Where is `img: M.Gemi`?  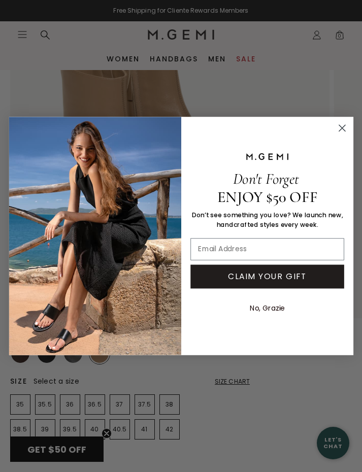
img: M.Gemi is located at coordinates (94, 236).